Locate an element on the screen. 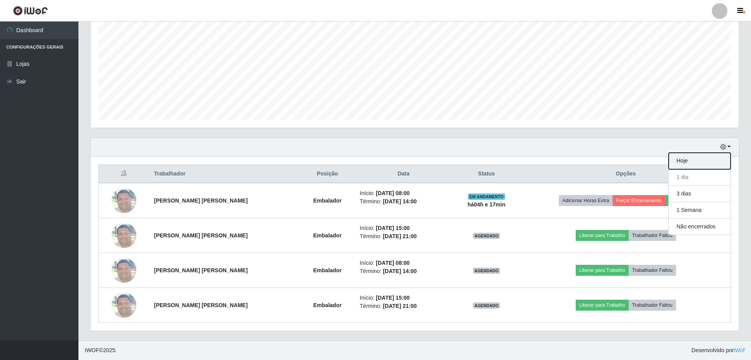 Image resolution: width=751 pixels, height=360 pixels. button: Adicionar Horas Extra is located at coordinates (585, 201).